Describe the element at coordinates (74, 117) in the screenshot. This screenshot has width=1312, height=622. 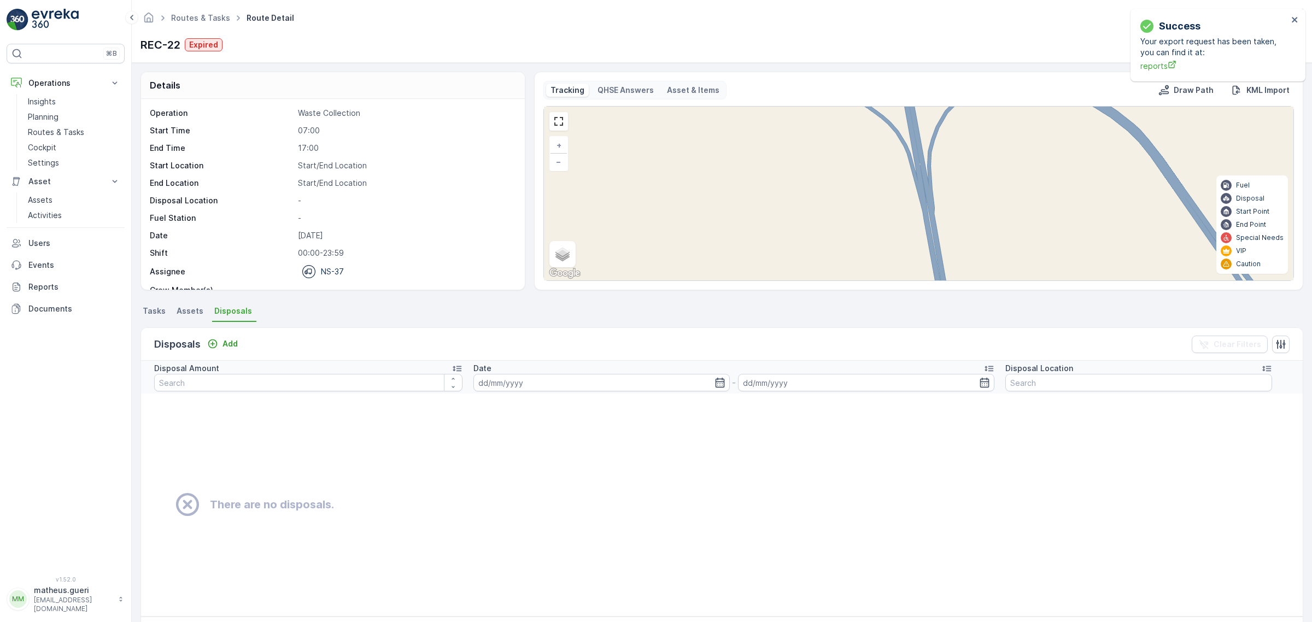
I see `a: Planning` at that location.